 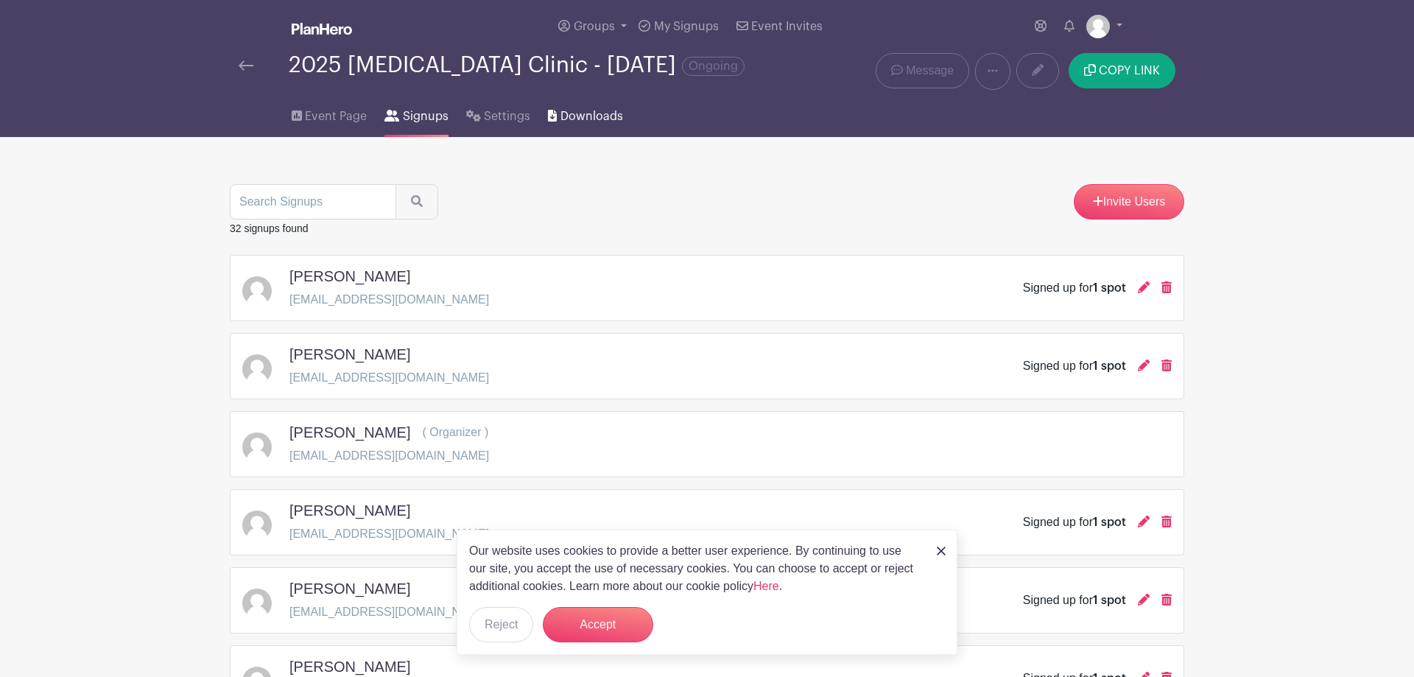 I want to click on small: 32 signups found, so click(x=269, y=228).